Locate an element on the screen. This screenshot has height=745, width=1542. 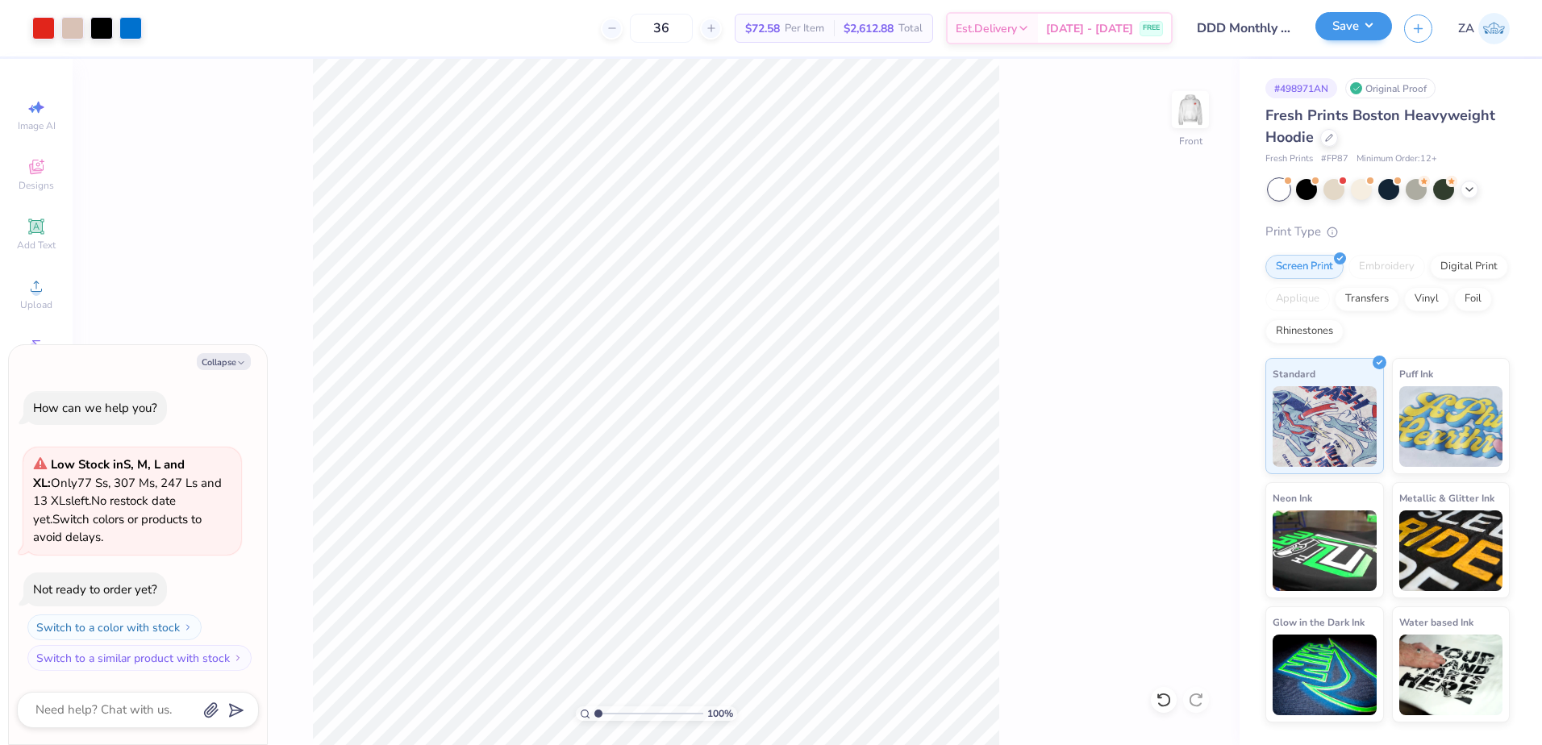
div: Embroidery is located at coordinates (1387, 267).